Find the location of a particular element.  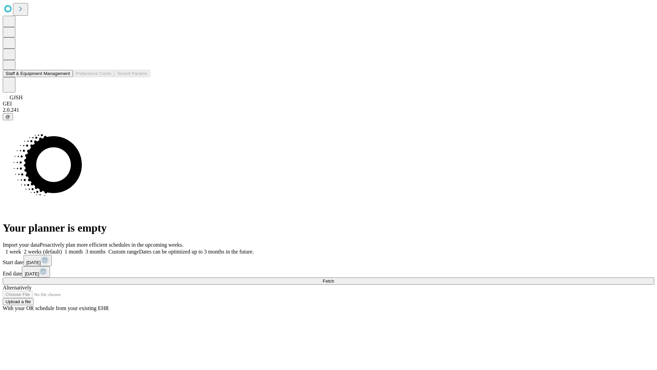

button: Tenant Params is located at coordinates (132, 73).